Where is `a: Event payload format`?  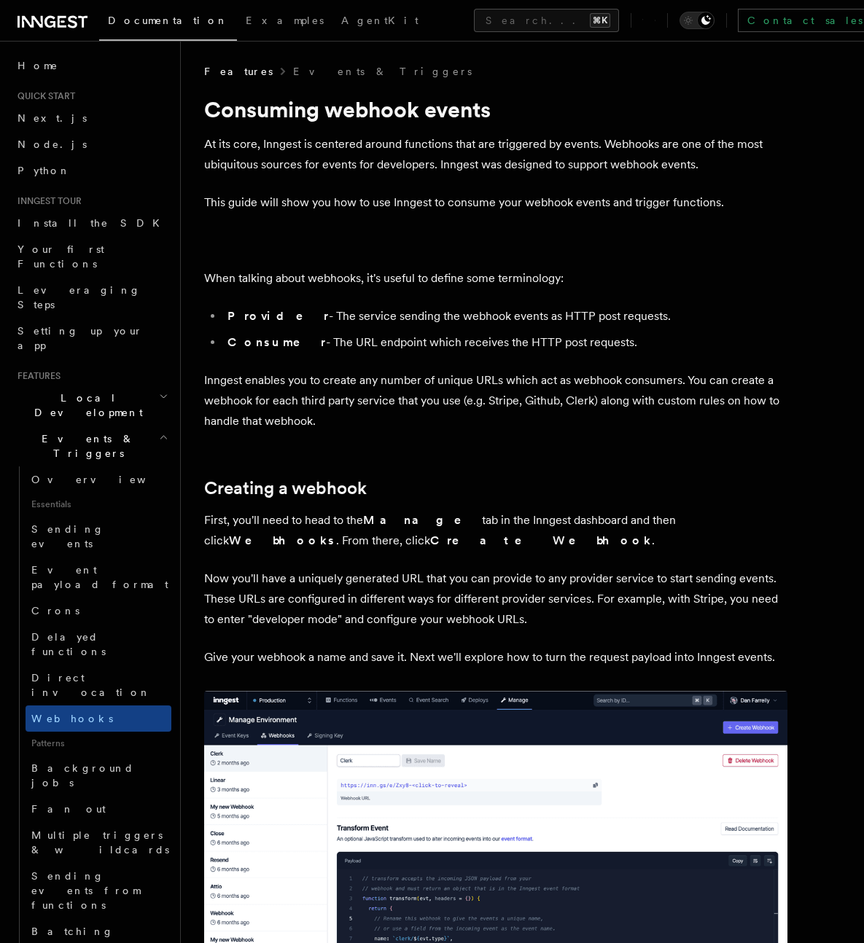
a: Event payload format is located at coordinates (98, 577).